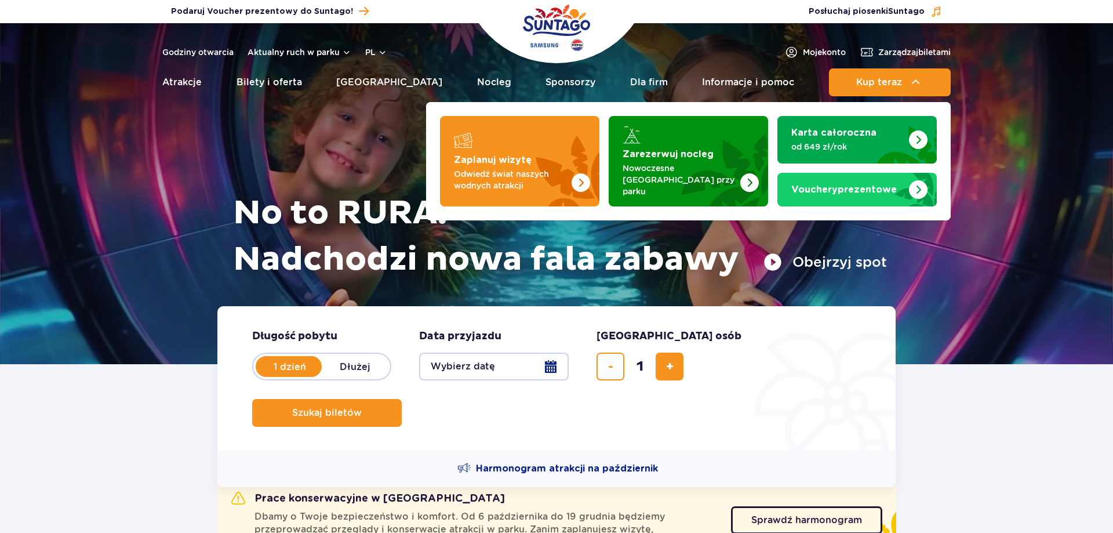 The width and height of the screenshot is (1113, 533). I want to click on strong: Zarezerwuj nocleg, so click(668, 154).